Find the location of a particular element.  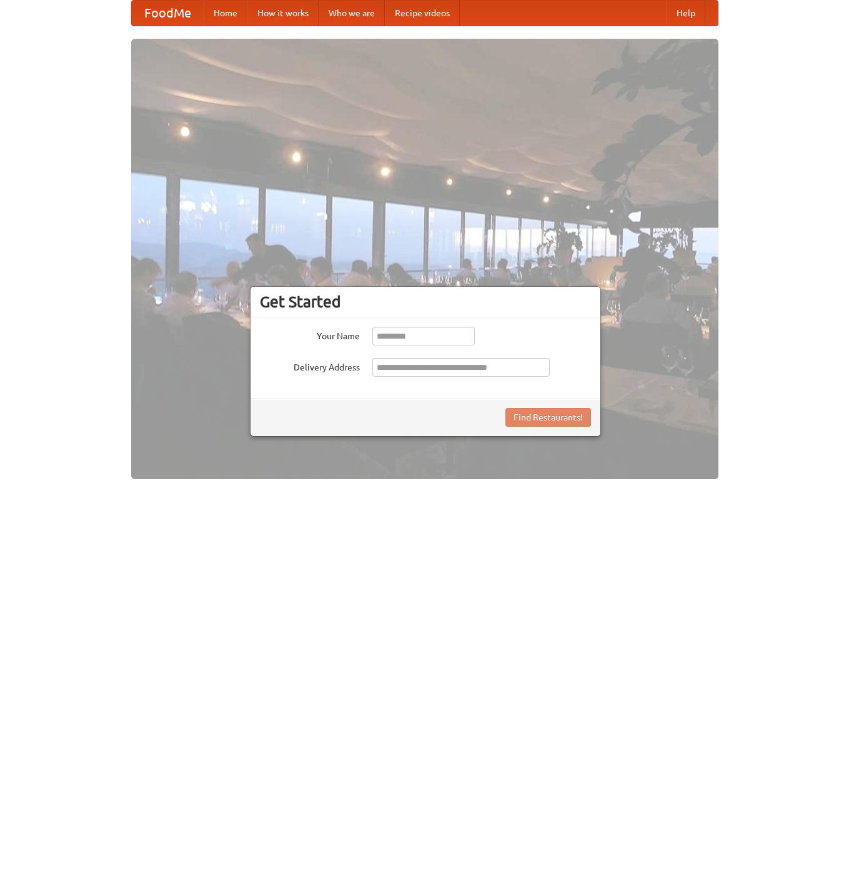

a: Help is located at coordinates (686, 13).